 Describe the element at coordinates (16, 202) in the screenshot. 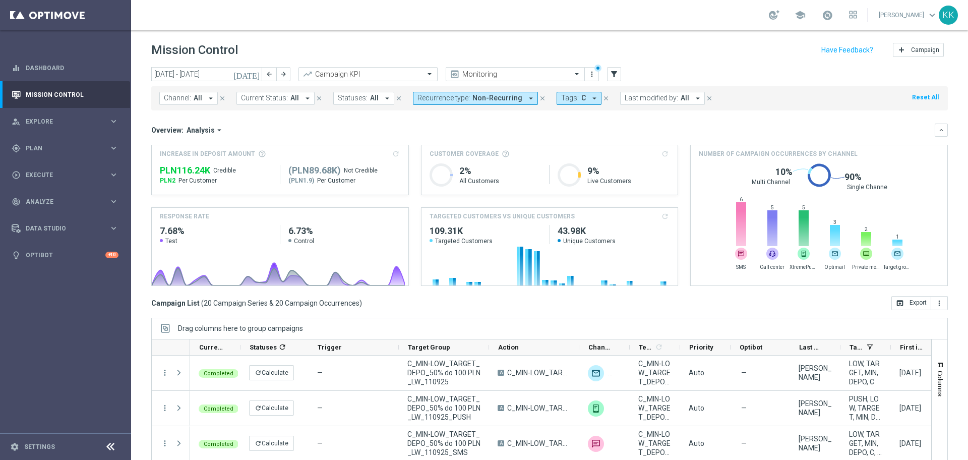

I see `i: track_changes` at that location.